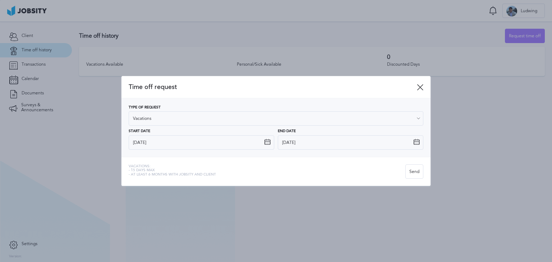 This screenshot has width=552, height=262. What do you see at coordinates (172, 167) in the screenshot?
I see `span: Vacations:` at bounding box center [172, 167].